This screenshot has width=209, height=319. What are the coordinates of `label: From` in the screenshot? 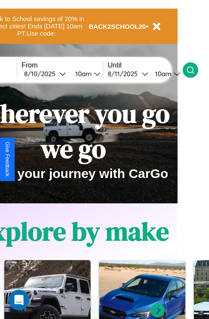 It's located at (62, 65).